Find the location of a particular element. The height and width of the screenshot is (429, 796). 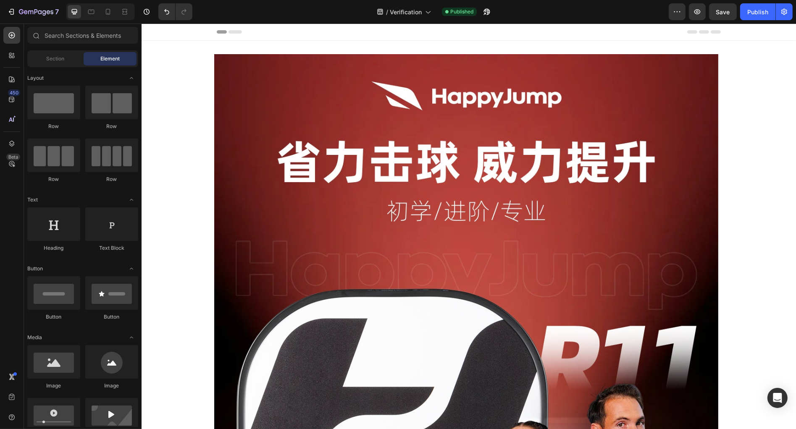

span: Save is located at coordinates (723, 12).